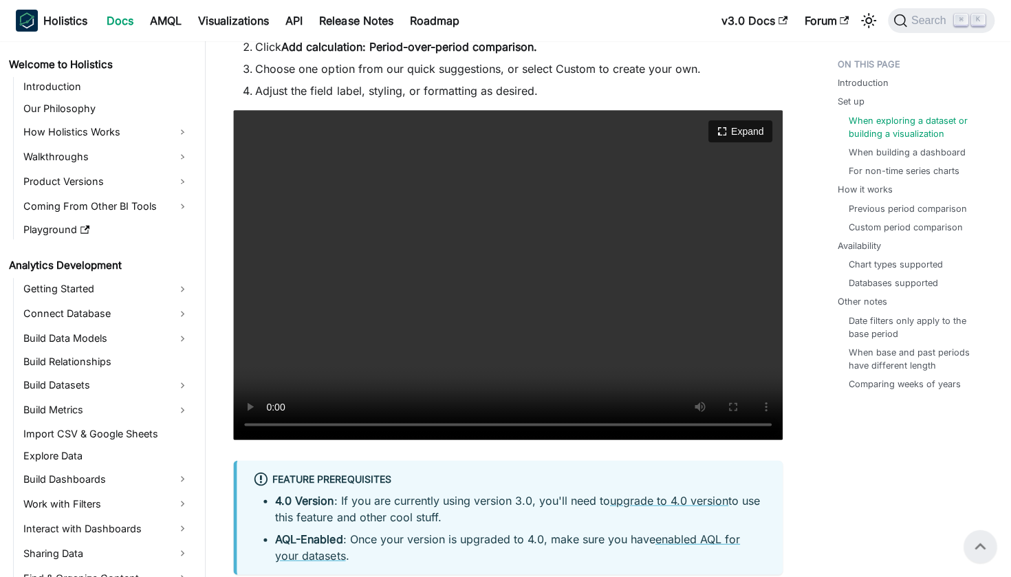 The width and height of the screenshot is (1011, 577). I want to click on a: When base and past periods have different length, so click(916, 359).